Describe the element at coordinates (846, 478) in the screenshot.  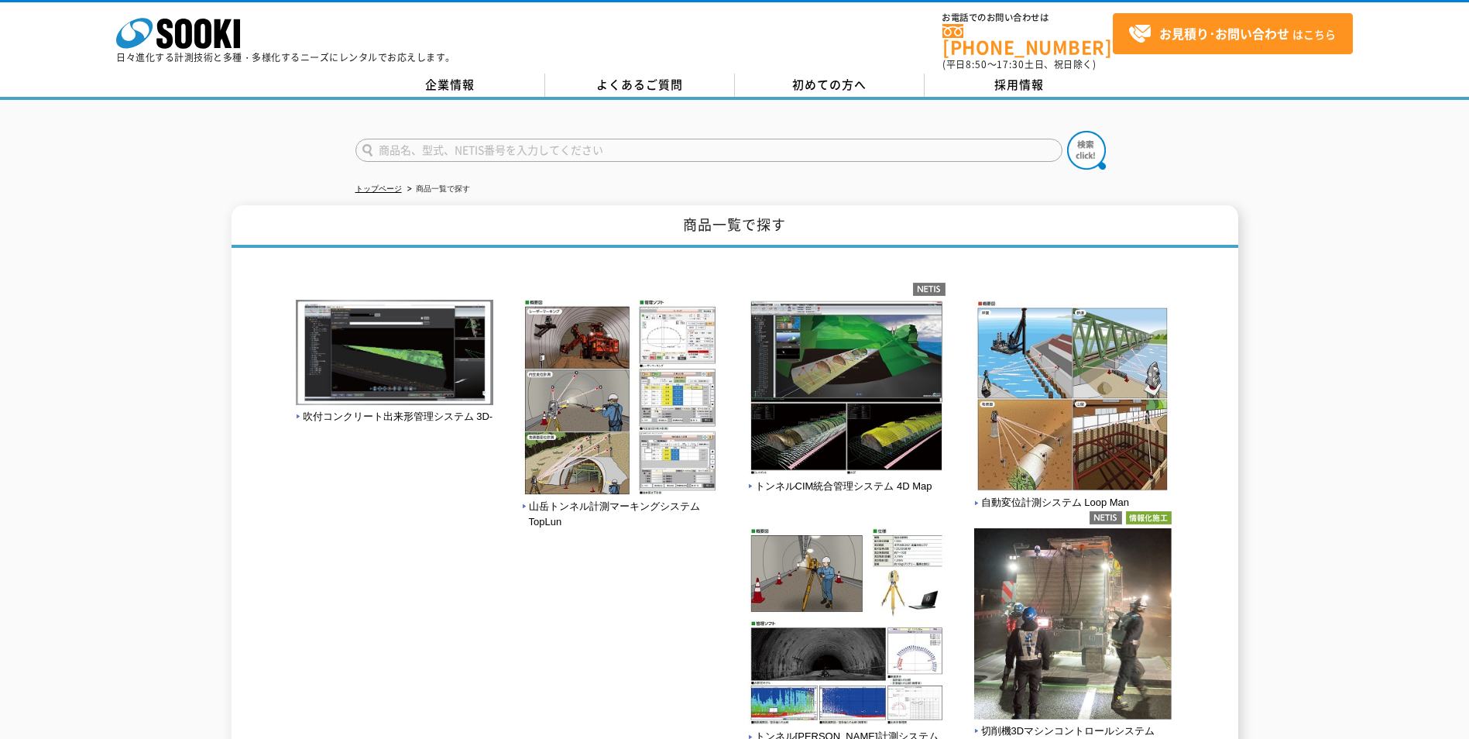
I see `a: トンネルCIM統合管理システム 4D Map` at that location.